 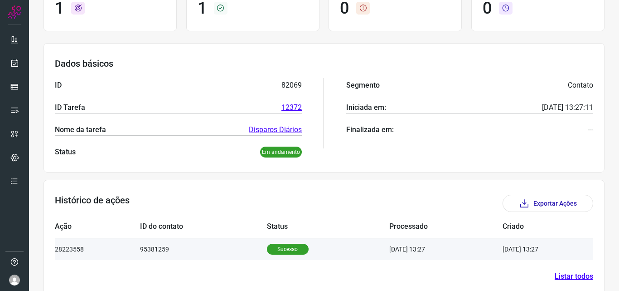 I want to click on p: Sucesso, so click(x=288, y=249).